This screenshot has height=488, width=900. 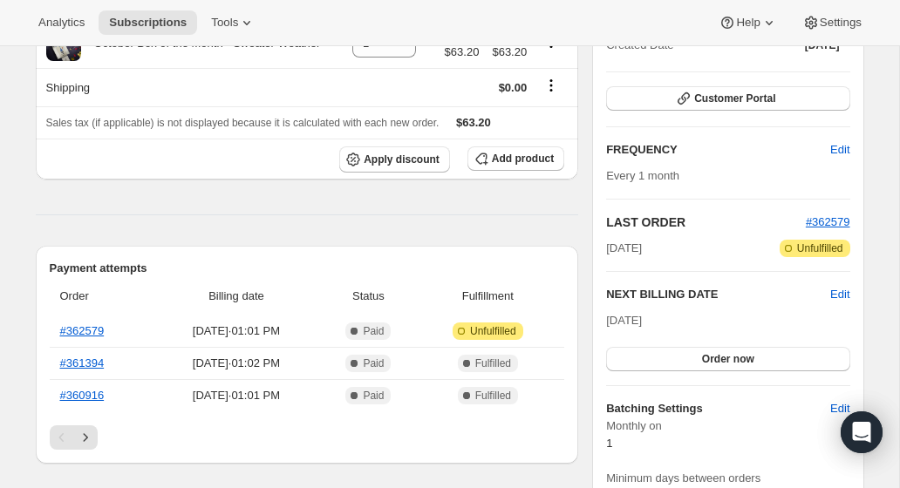 What do you see at coordinates (734, 99) in the screenshot?
I see `span: Customer Portal` at bounding box center [734, 99].